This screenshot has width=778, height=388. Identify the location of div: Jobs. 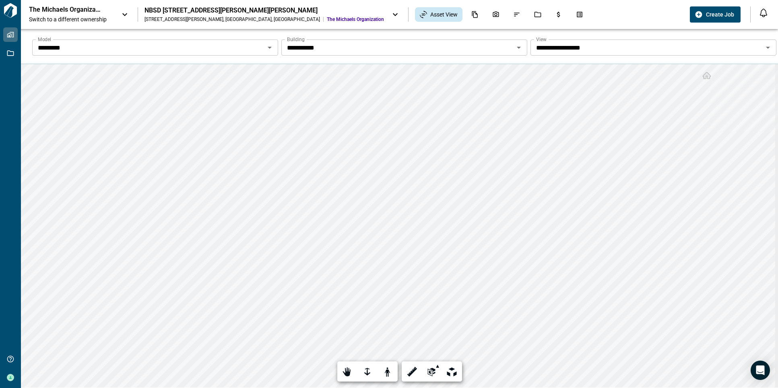
(538, 14).